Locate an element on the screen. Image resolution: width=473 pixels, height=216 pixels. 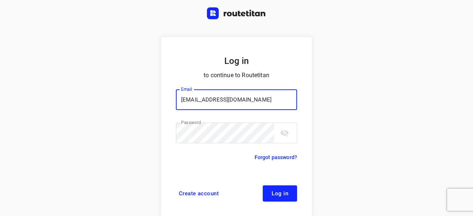
a: Create account is located at coordinates (199, 193).